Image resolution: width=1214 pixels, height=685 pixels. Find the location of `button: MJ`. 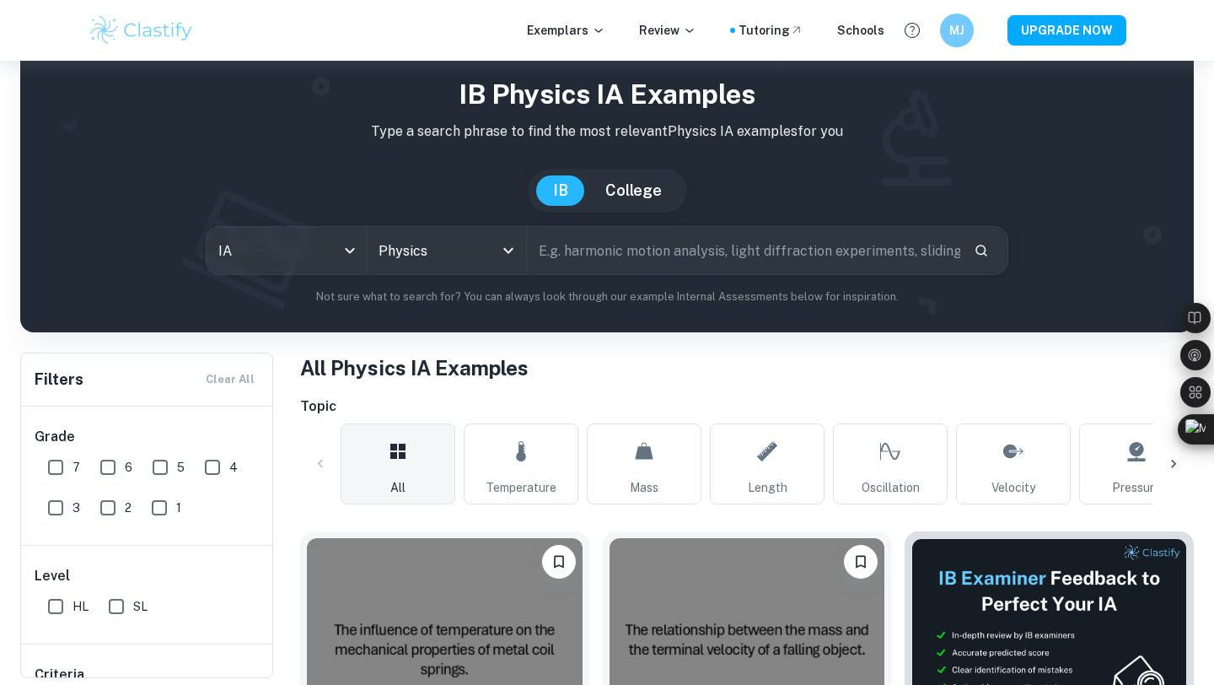

button: MJ is located at coordinates (957, 30).